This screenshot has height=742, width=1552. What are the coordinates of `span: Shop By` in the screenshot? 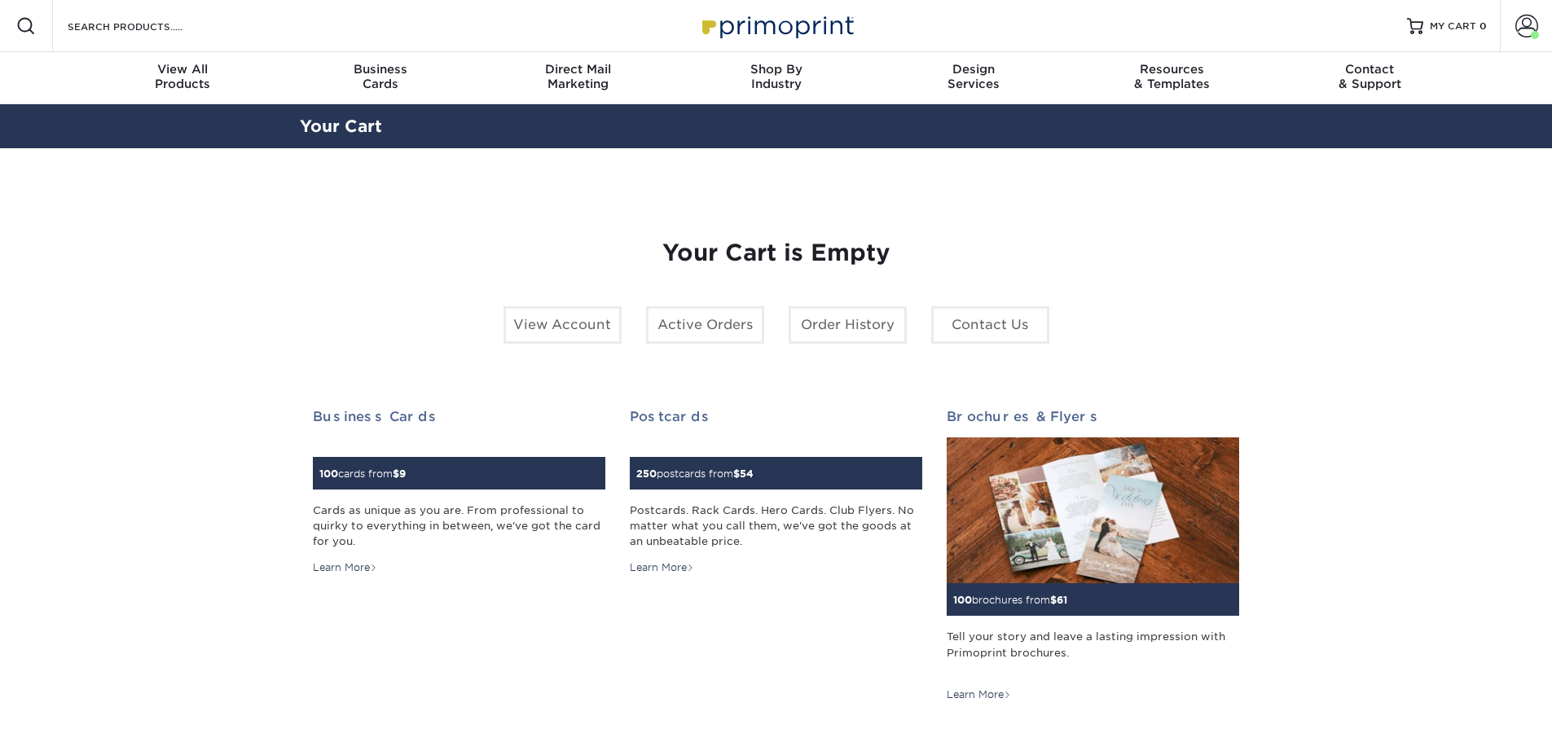 It's located at (776, 69).